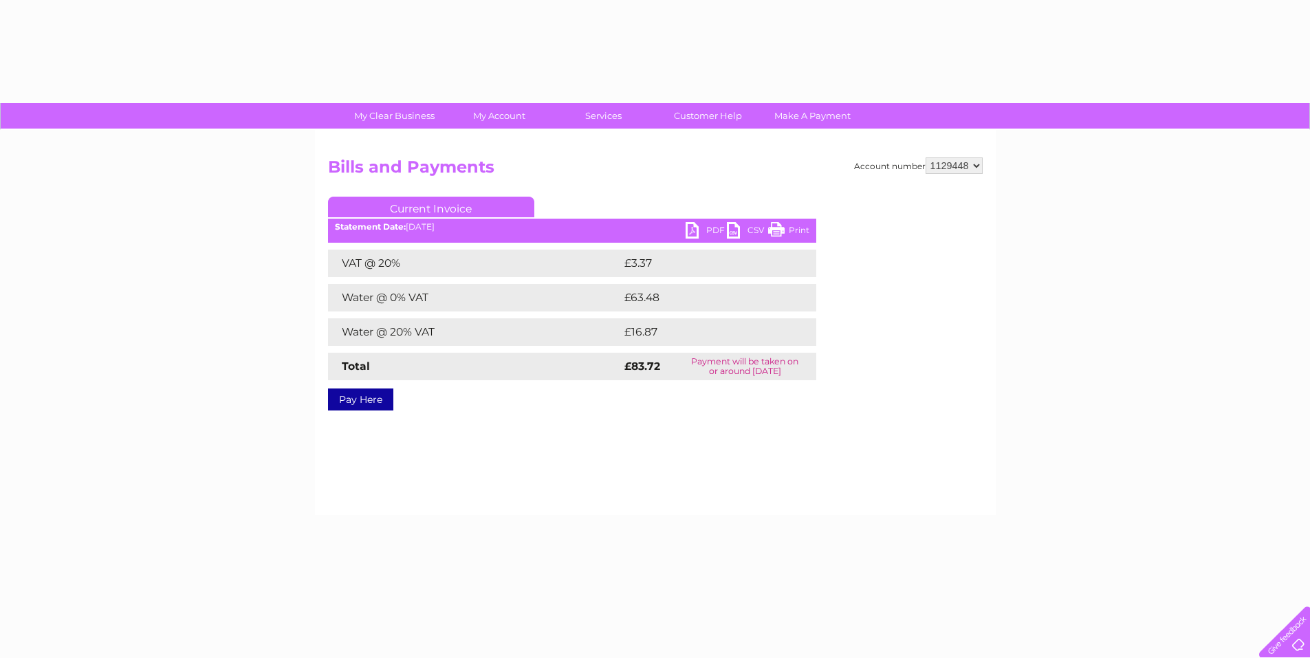 This screenshot has height=658, width=1310. I want to click on a: My Account, so click(499, 116).